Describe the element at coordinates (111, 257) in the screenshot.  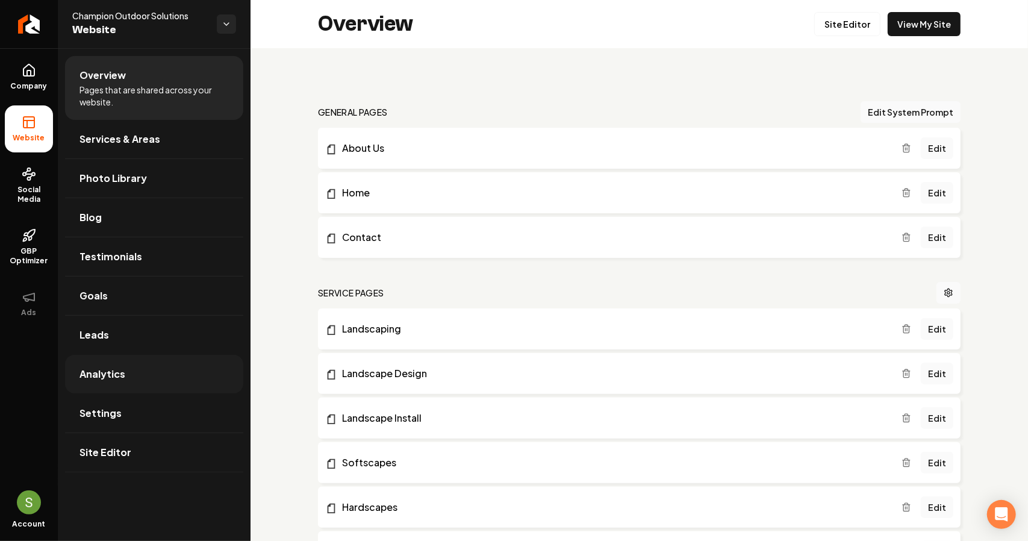
I see `span: Testimonials` at that location.